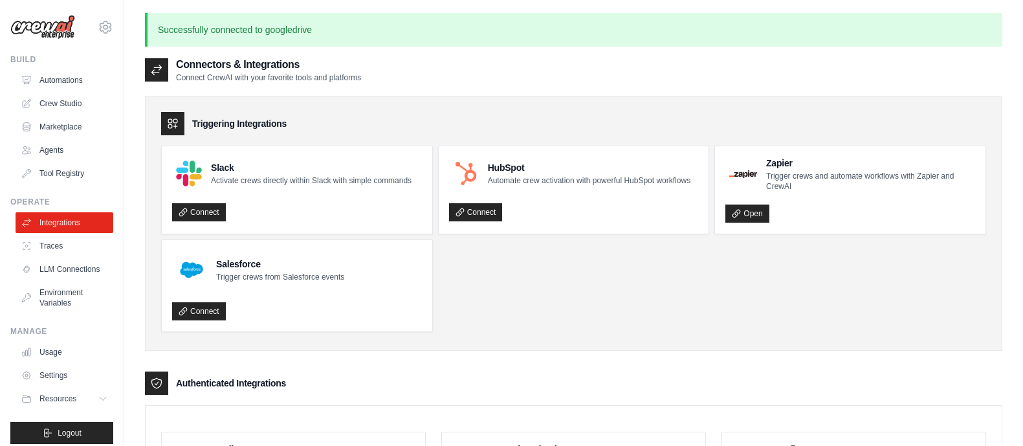 This screenshot has height=446, width=1023. What do you see at coordinates (64, 352) in the screenshot?
I see `a: Usage` at bounding box center [64, 352].